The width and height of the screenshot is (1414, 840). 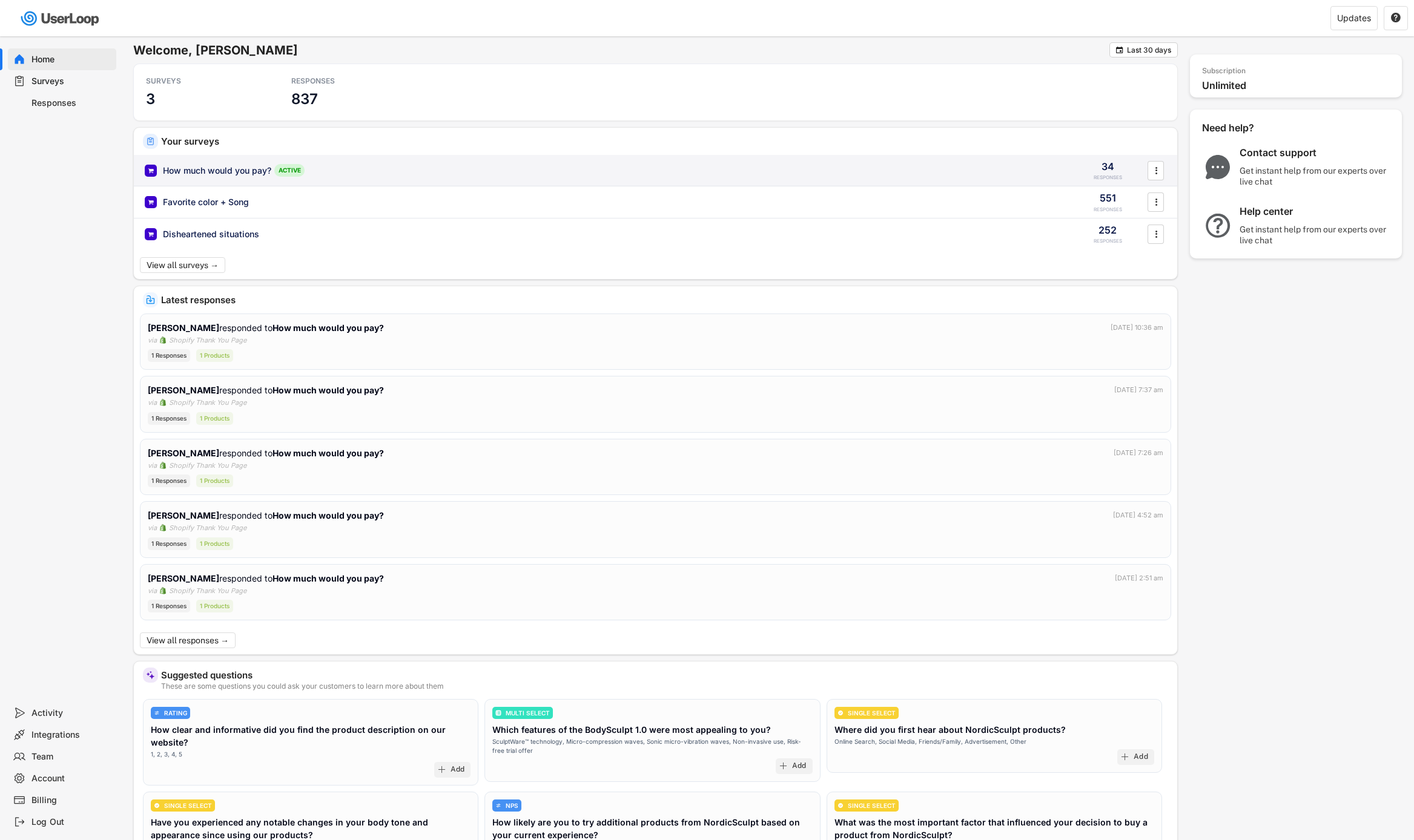 What do you see at coordinates (1218, 226) in the screenshot?
I see `img: QuestionMarkInverseMajor.svg` at bounding box center [1218, 226].